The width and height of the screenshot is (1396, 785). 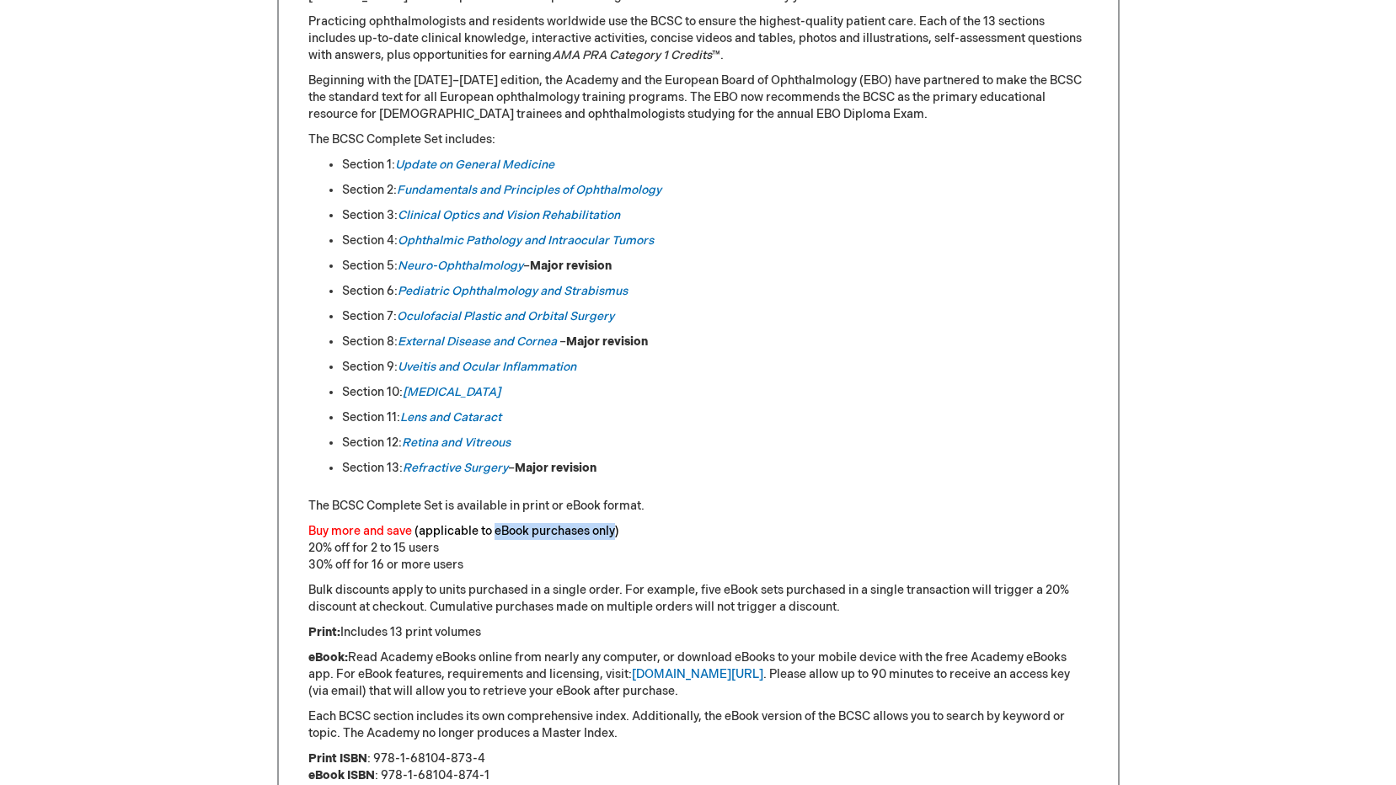 I want to click on p: Bulk discounts apply to units purchased in a single order. For example, five eBook sets purchased..., so click(x=699, y=599).